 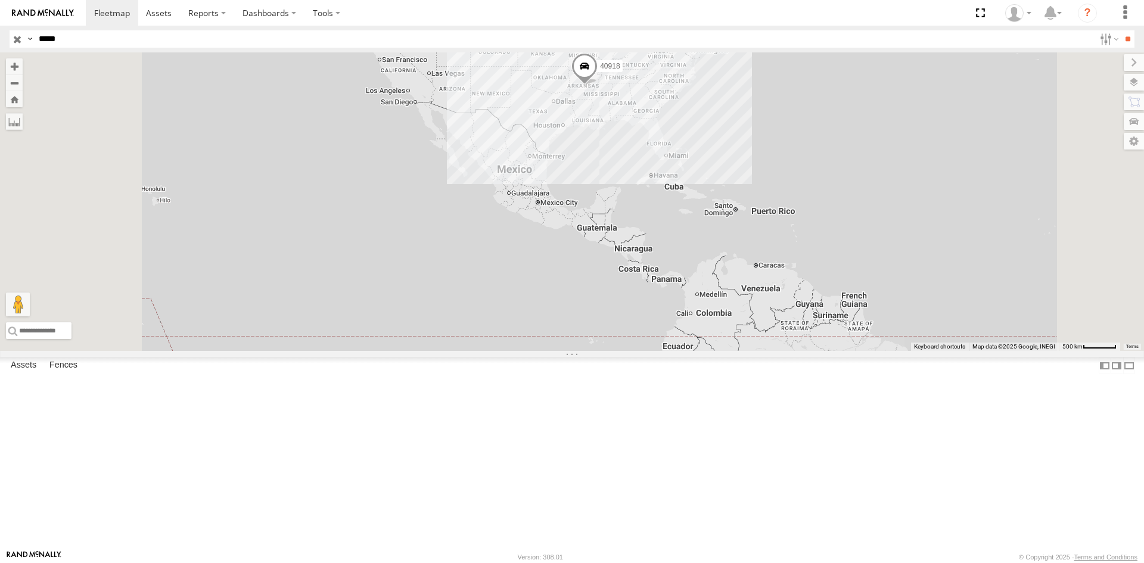 I want to click on span: 40918, so click(x=610, y=66).